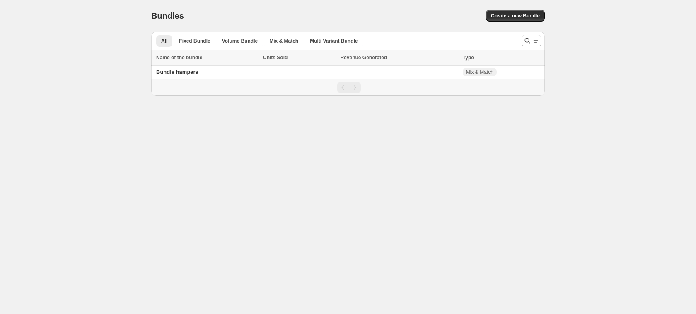 The image size is (696, 314). I want to click on span: Create a new Bundle, so click(516, 16).